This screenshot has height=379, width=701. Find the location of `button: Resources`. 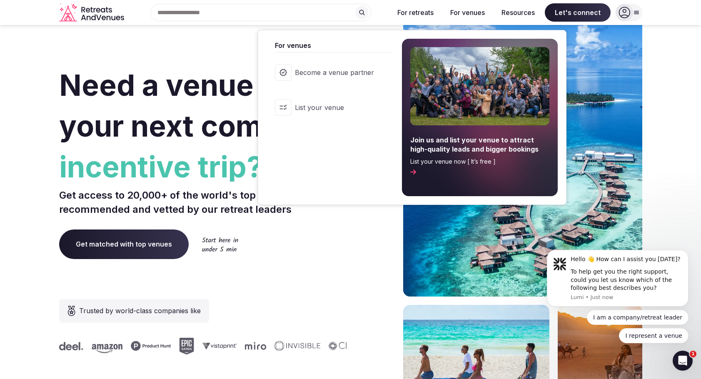

button: Resources is located at coordinates (518, 12).